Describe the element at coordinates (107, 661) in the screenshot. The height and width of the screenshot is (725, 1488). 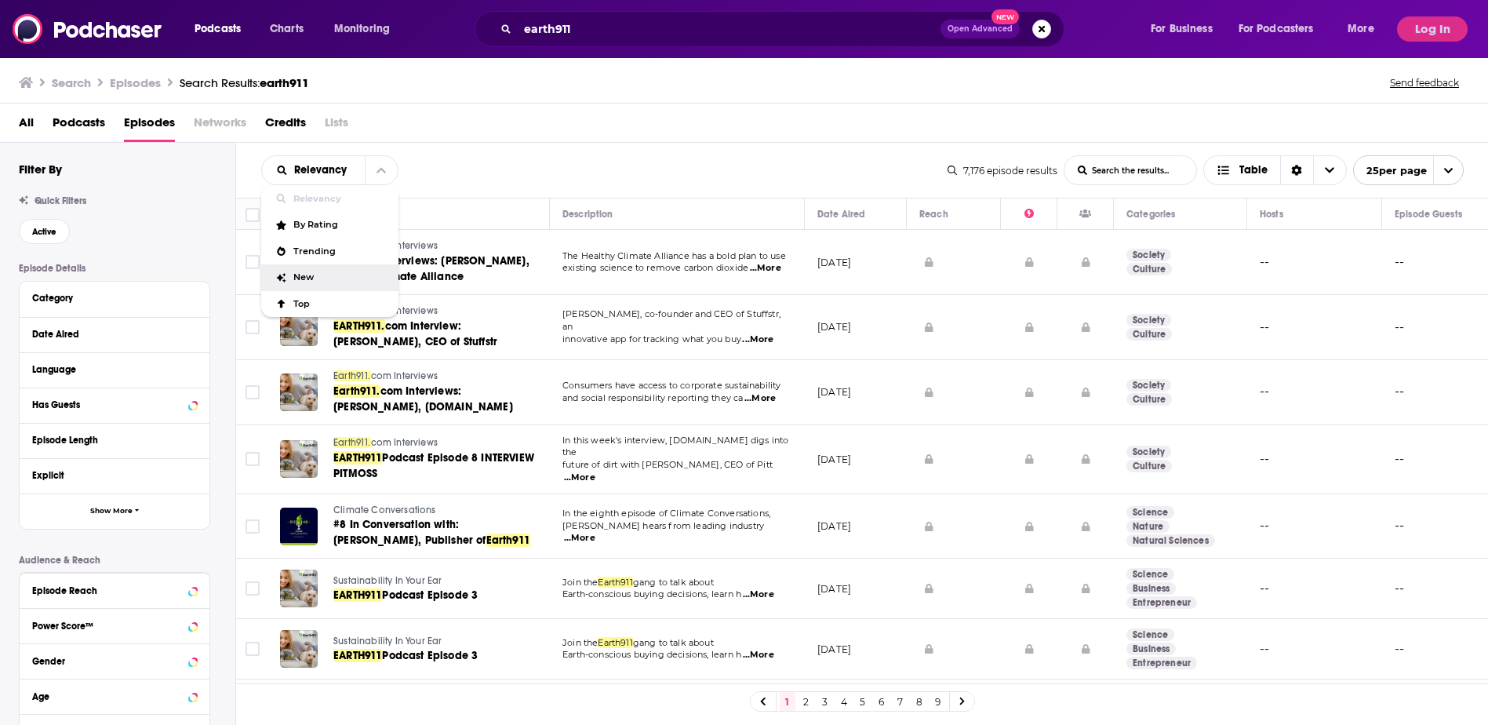
I see `div: Gender` at that location.